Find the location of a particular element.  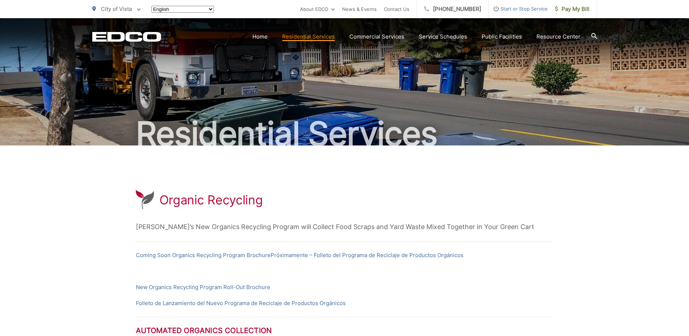

a: Resource Center is located at coordinates (558, 37).